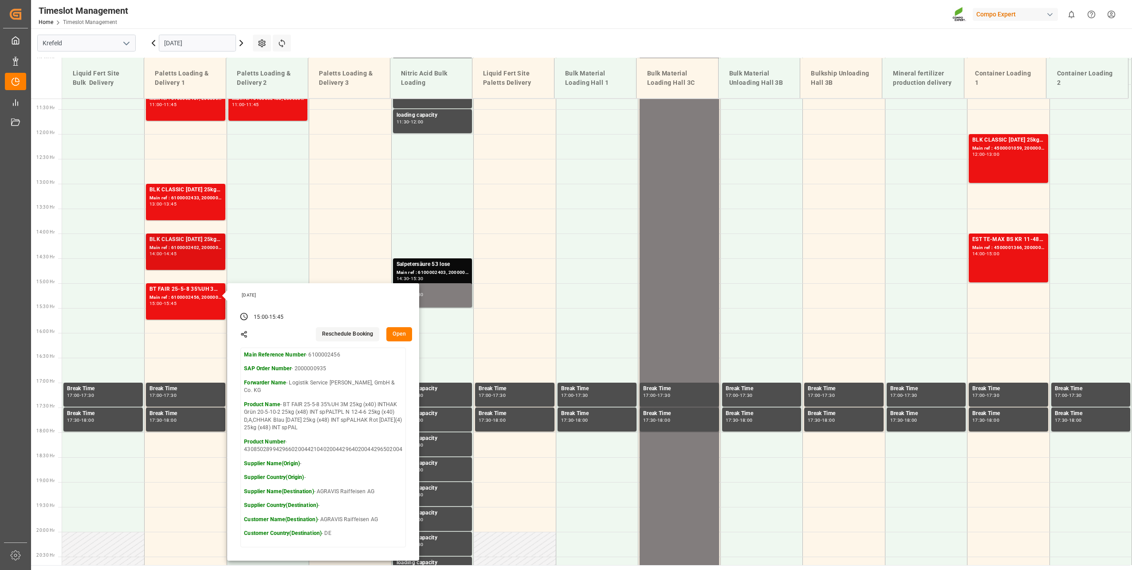 The image size is (1132, 570). What do you see at coordinates (185, 78) in the screenshot?
I see `div: Paletts Loading & Delivery 1` at bounding box center [185, 78].